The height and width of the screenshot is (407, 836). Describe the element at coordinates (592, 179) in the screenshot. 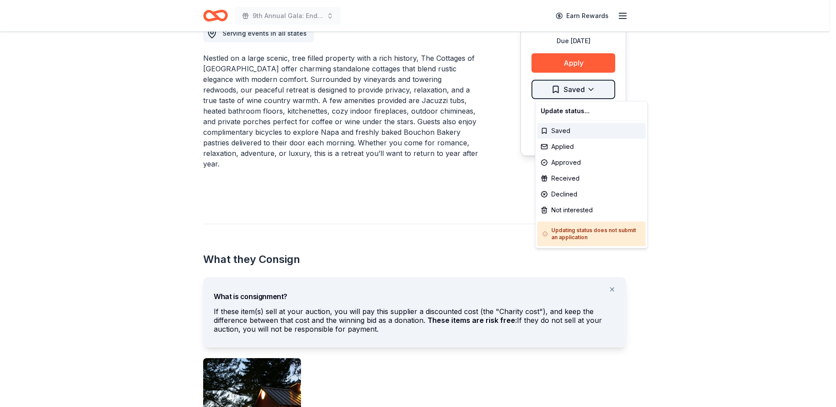

I see `div: Received` at that location.